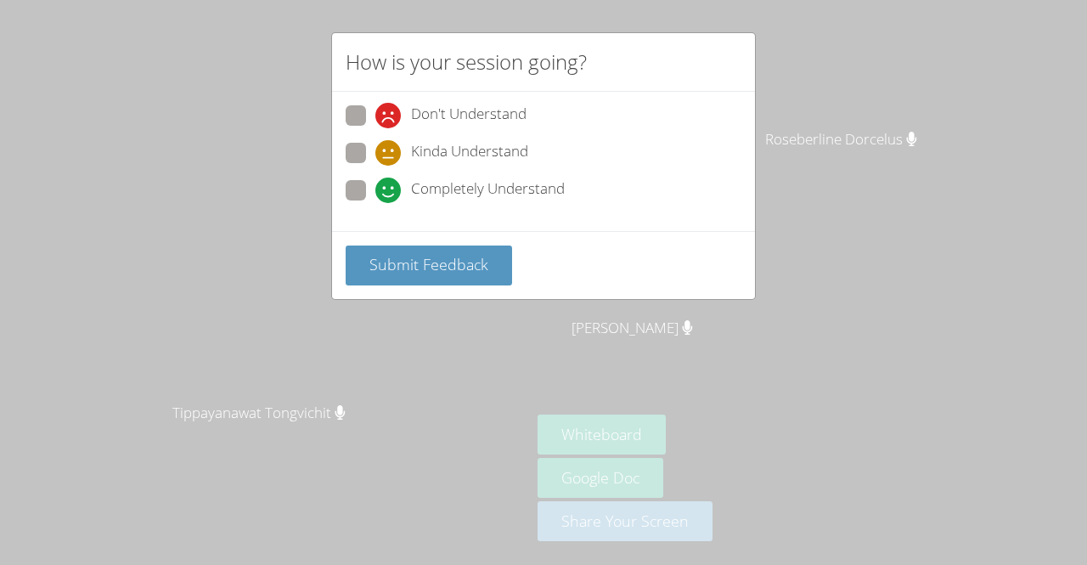  I want to click on span: Completely Understand, so click(488, 190).